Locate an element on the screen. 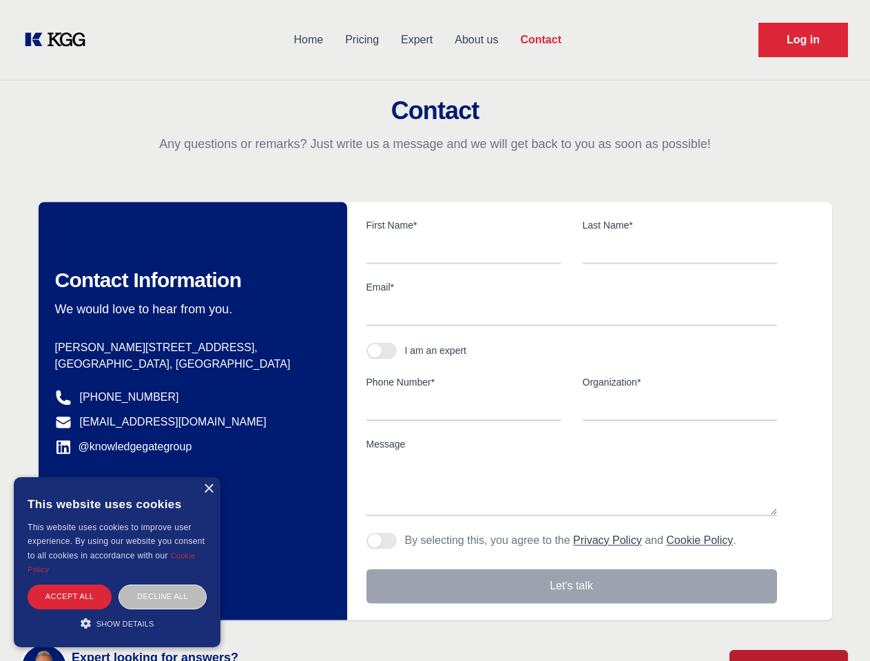 Image resolution: width=870 pixels, height=661 pixels. div: Close is located at coordinates (208, 489).